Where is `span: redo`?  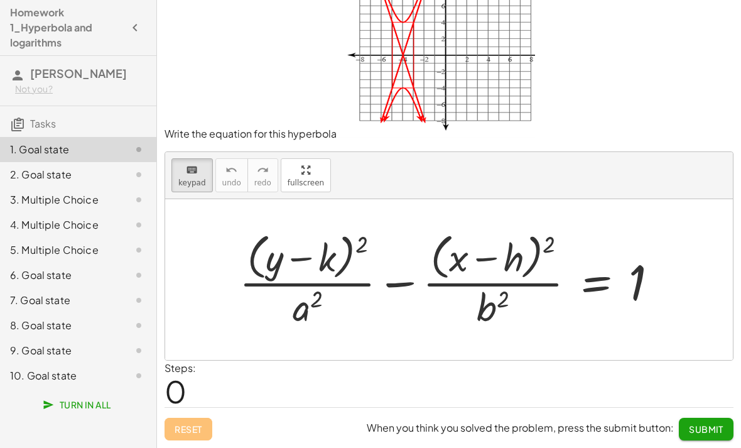
span: redo is located at coordinates (262, 183).